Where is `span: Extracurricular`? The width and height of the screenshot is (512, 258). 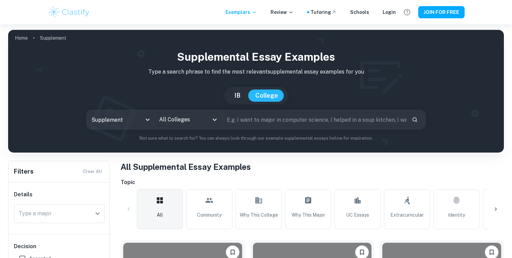
span: Extracurricular is located at coordinates (407, 215).